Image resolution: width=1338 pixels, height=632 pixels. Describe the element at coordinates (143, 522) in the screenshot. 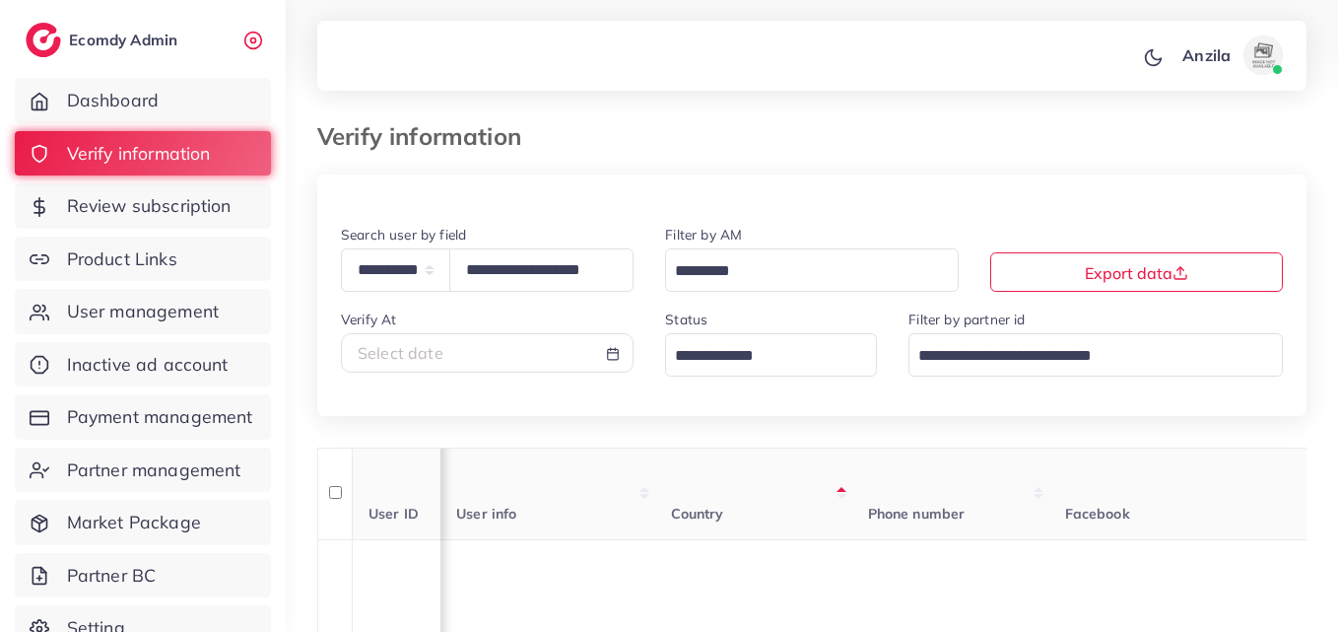

I see `a: Market Package` at that location.